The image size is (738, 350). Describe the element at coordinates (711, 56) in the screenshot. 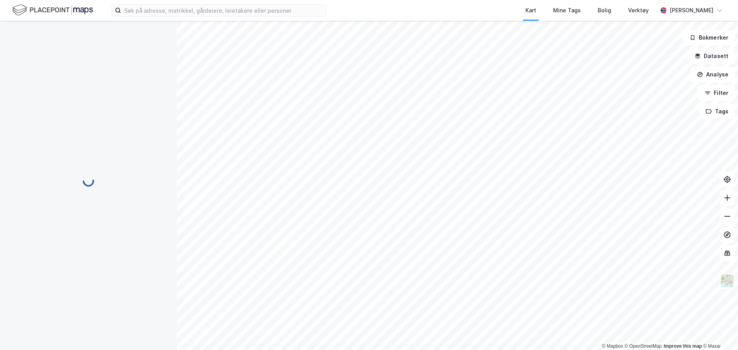

I see `button: Datasett` at that location.